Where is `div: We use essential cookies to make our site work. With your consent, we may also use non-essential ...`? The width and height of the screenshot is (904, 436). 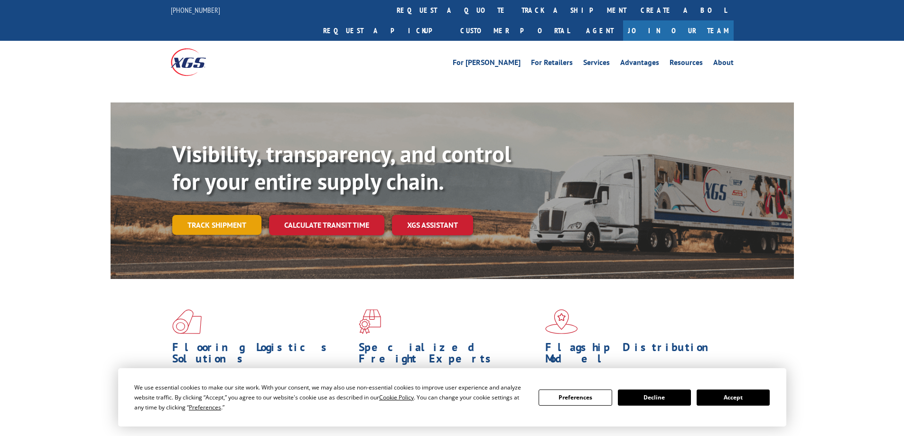
div: We use essential cookies to make our site work. With your consent, we may also use non-essential ... is located at coordinates (331, 397).